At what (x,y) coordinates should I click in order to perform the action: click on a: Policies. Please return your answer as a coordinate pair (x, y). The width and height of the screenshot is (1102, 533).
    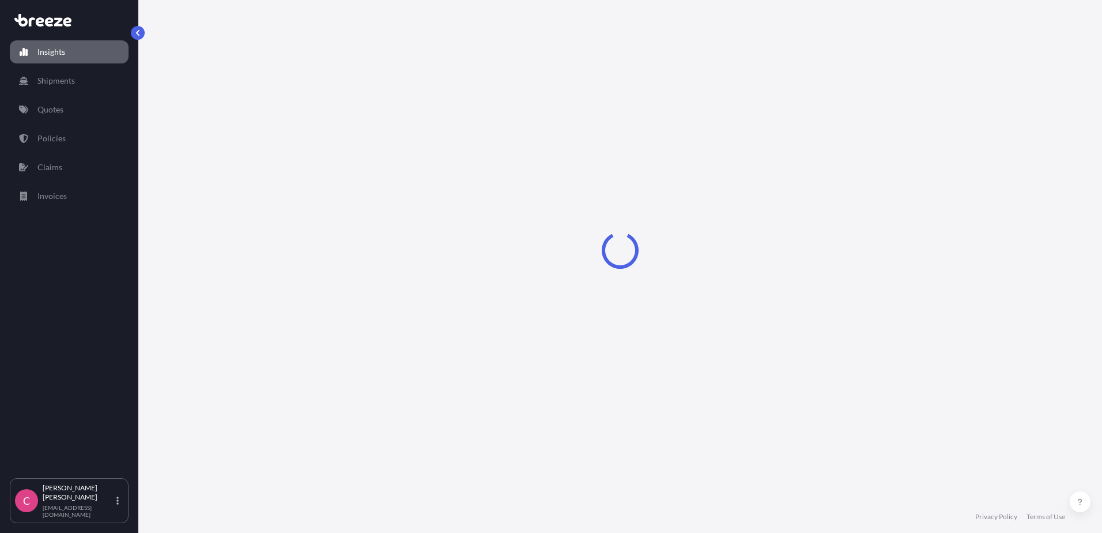
    Looking at the image, I should click on (69, 138).